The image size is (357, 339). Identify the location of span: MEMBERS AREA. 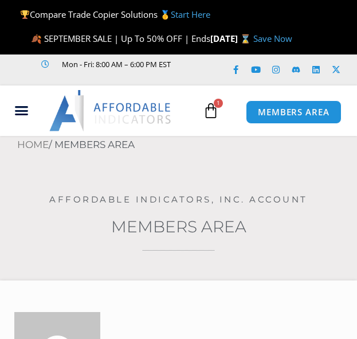
(294, 112).